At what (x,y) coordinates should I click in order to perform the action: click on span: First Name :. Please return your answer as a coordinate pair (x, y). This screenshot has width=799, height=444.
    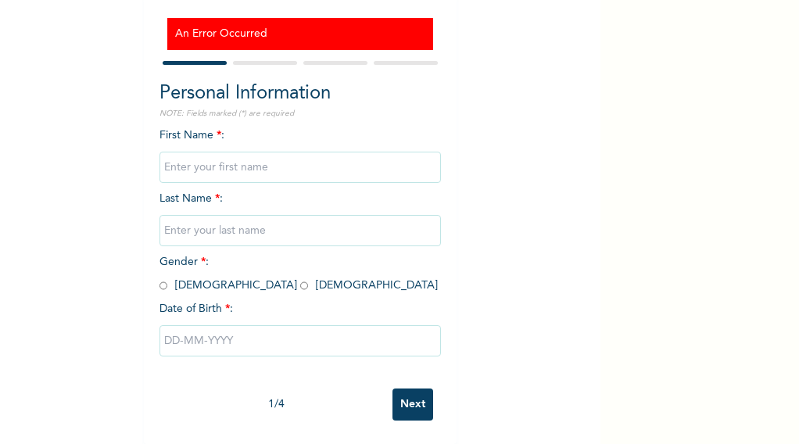
    Looking at the image, I should click on (300, 151).